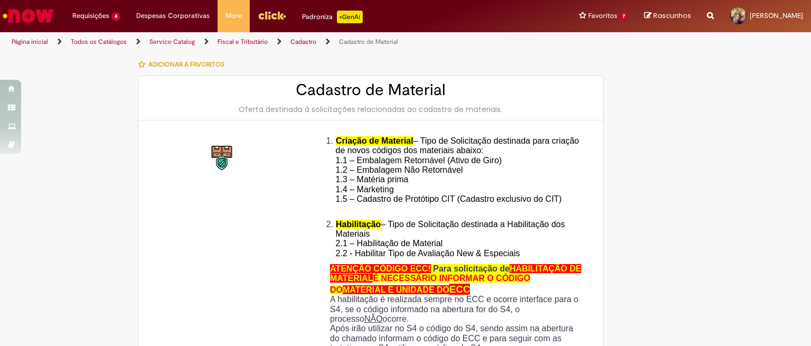 This screenshot has height=346, width=811. What do you see at coordinates (30, 42) in the screenshot?
I see `a: Página inicial` at bounding box center [30, 42].